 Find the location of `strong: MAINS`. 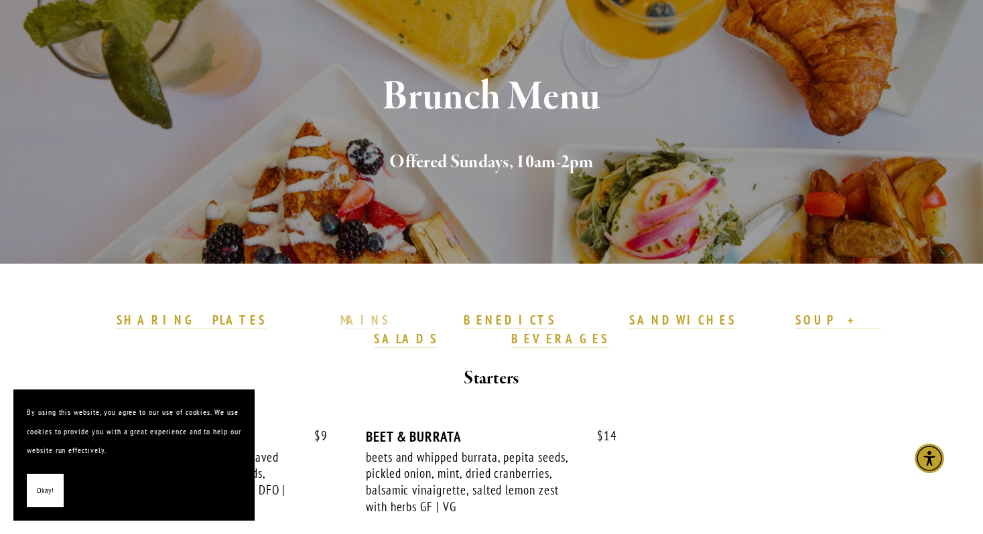

strong: MAINS is located at coordinates (365, 320).